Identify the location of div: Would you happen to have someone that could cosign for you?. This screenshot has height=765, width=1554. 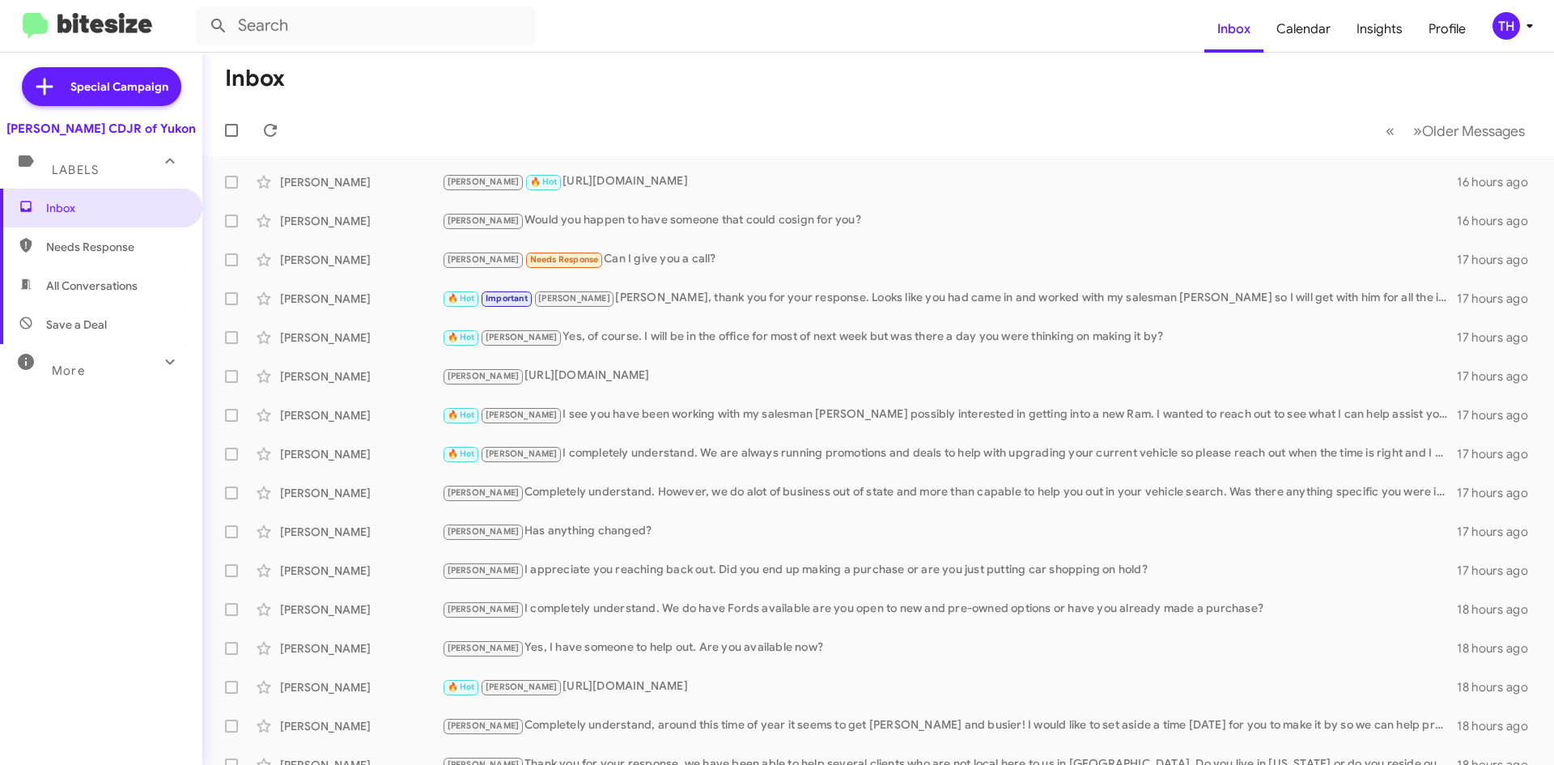
(949, 220).